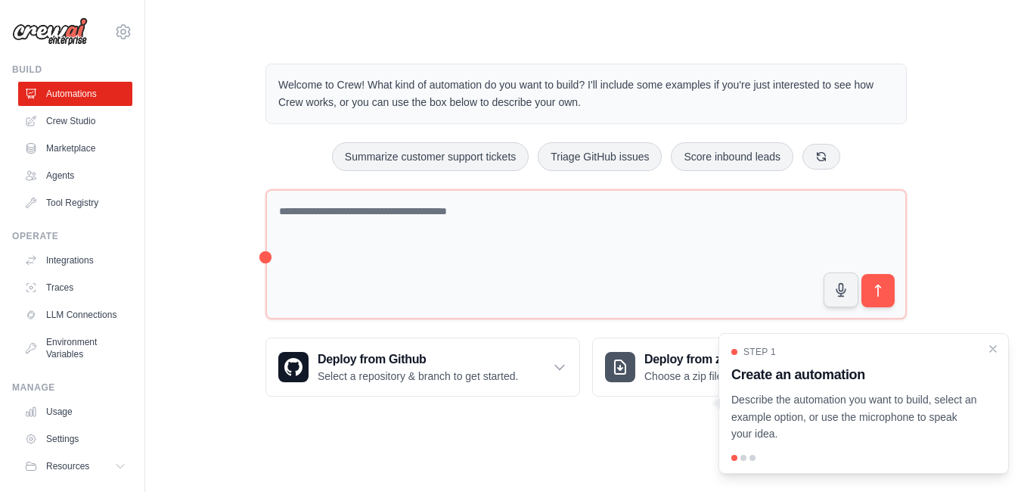  Describe the element at coordinates (708, 359) in the screenshot. I see `h3: Deploy from zip file` at that location.